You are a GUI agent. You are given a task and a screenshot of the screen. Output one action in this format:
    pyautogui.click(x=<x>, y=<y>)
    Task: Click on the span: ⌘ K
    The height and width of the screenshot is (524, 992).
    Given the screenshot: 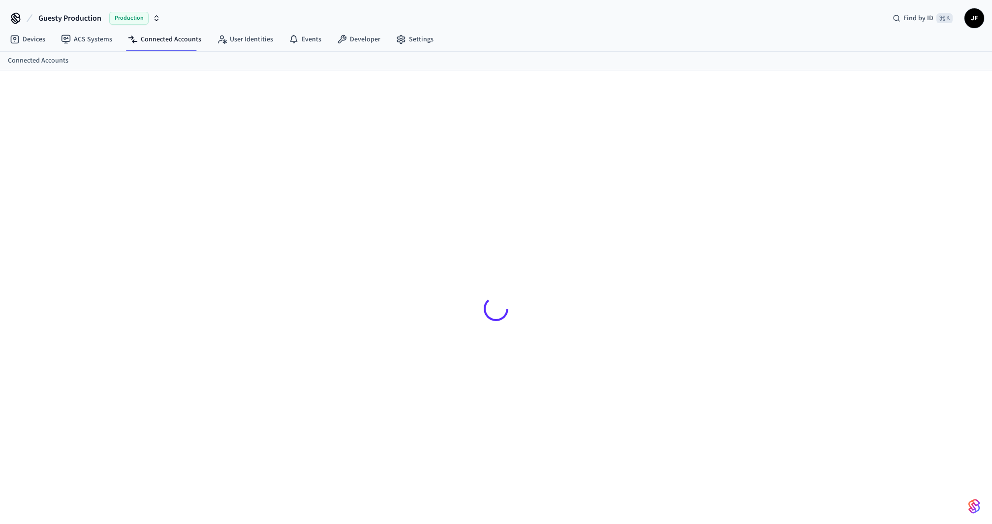 What is the action you would take?
    pyautogui.click(x=945, y=18)
    